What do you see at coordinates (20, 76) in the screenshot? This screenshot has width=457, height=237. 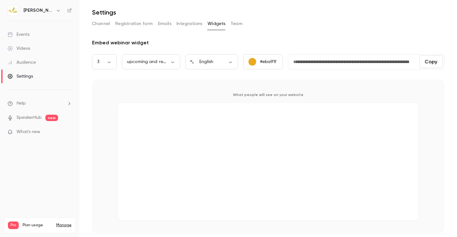 I see `div: Settings` at bounding box center [20, 76].